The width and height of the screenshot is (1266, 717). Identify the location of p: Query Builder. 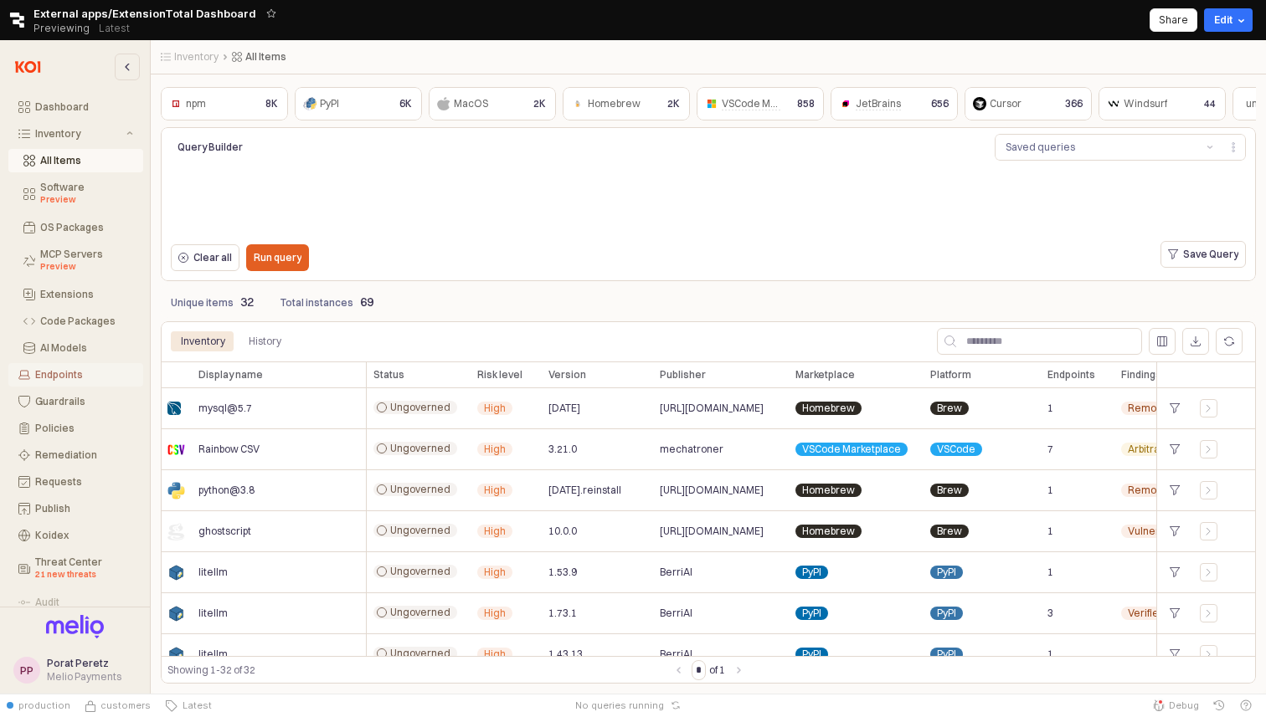
(285, 147).